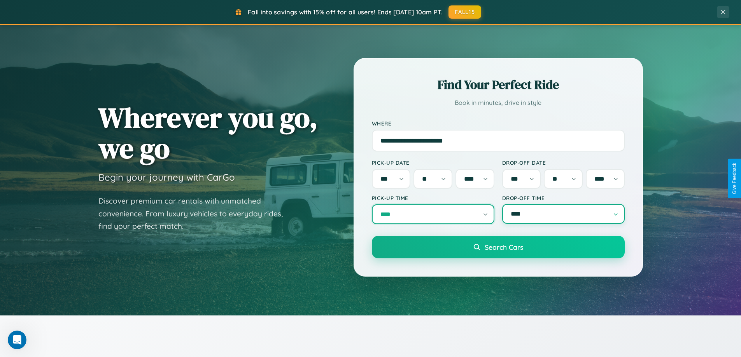 The width and height of the screenshot is (741, 357). I want to click on label: Pick-up Time, so click(433, 198).